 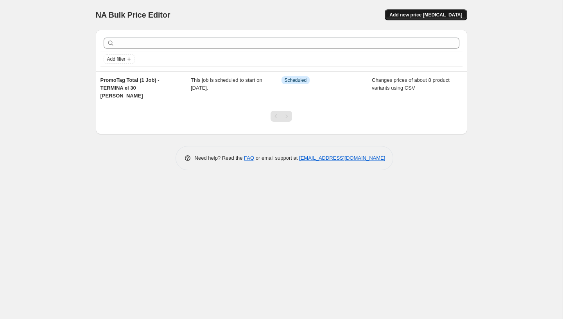 What do you see at coordinates (219, 158) in the screenshot?
I see `span: Need help? Read the` at bounding box center [219, 158].